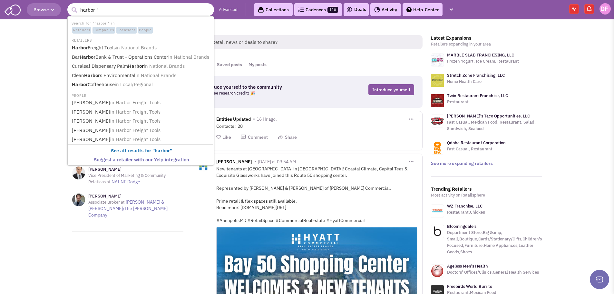 Image resolution: width=614 pixels, height=294 pixels. Describe the element at coordinates (476, 149) in the screenshot. I see `p: Fast Casual, Restaurant` at that location.